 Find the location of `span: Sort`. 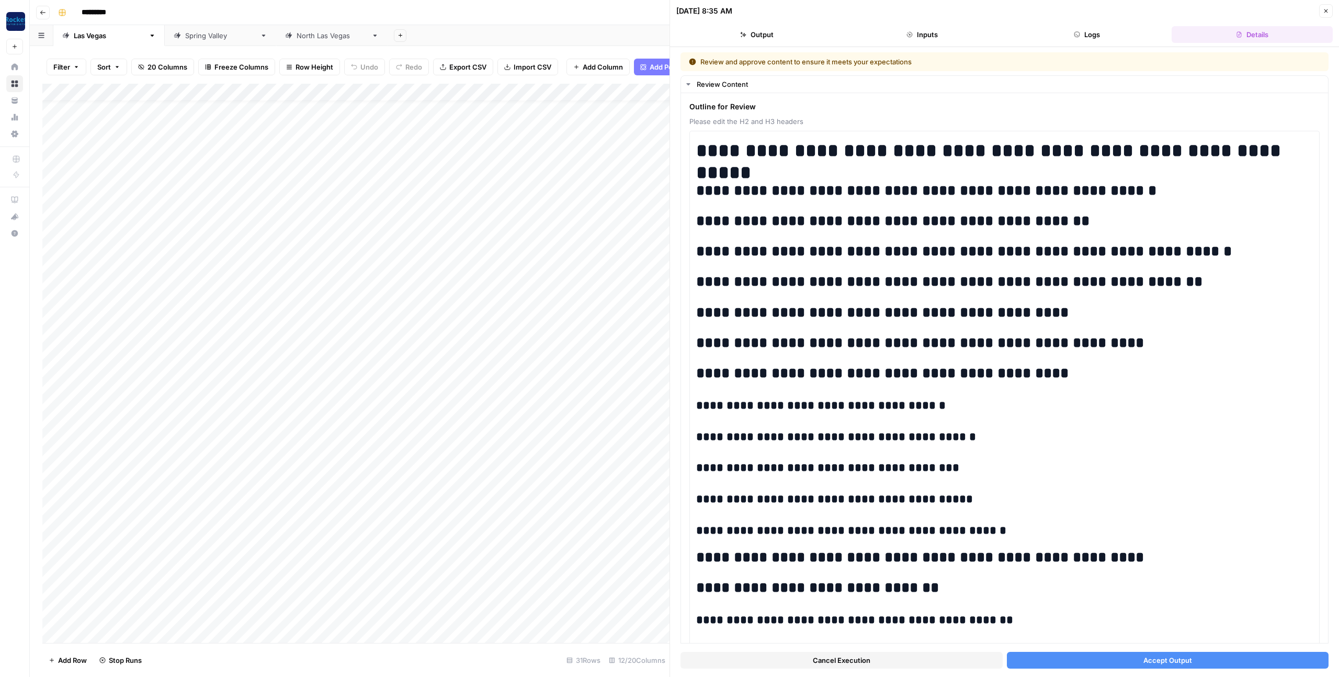

span: Sort is located at coordinates (104, 67).